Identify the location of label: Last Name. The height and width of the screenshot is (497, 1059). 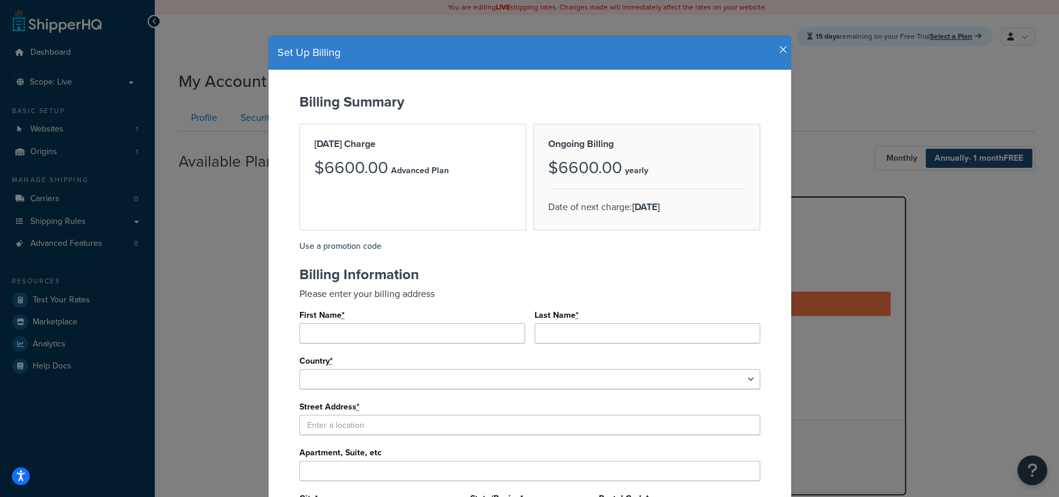
(557, 316).